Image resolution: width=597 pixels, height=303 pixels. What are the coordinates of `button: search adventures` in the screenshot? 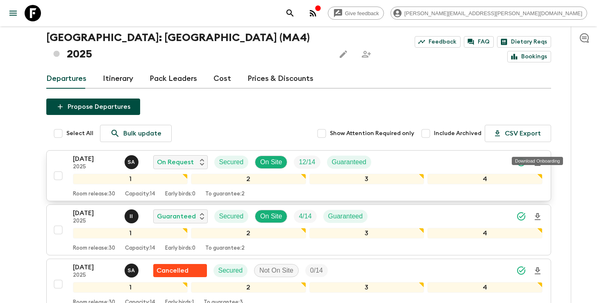 It's located at (290, 13).